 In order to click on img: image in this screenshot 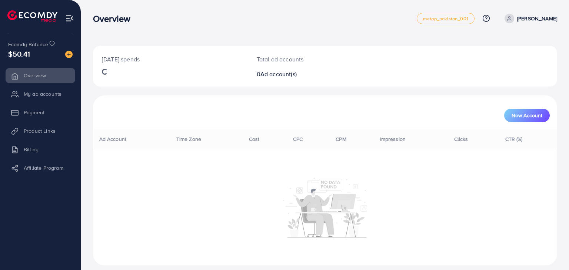, I will do `click(69, 54)`.